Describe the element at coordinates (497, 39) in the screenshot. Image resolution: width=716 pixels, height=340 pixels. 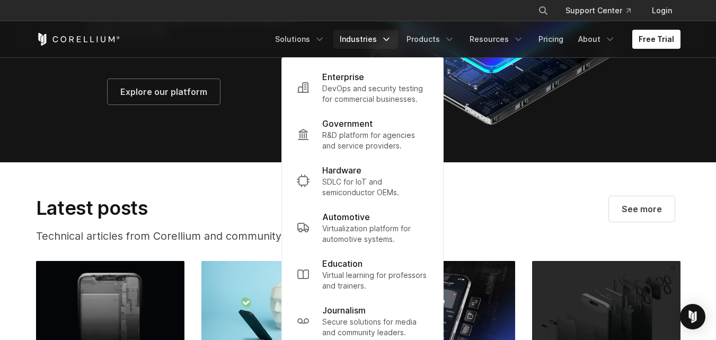
I see `a: Resources` at that location.